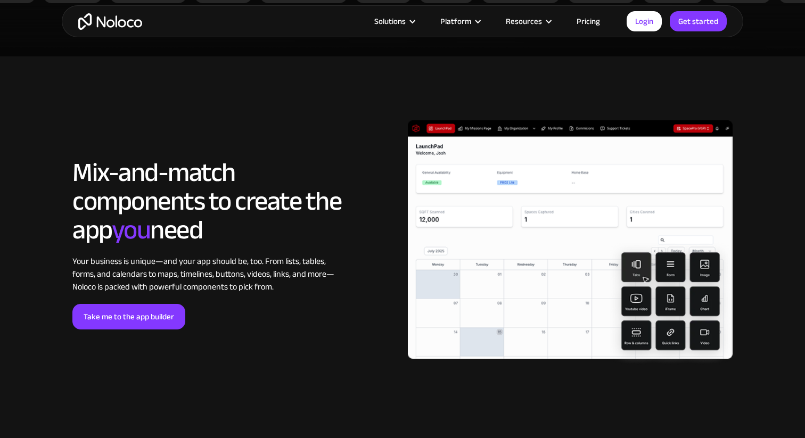  What do you see at coordinates (110, 21) in the screenshot?
I see `a: home` at bounding box center [110, 21].